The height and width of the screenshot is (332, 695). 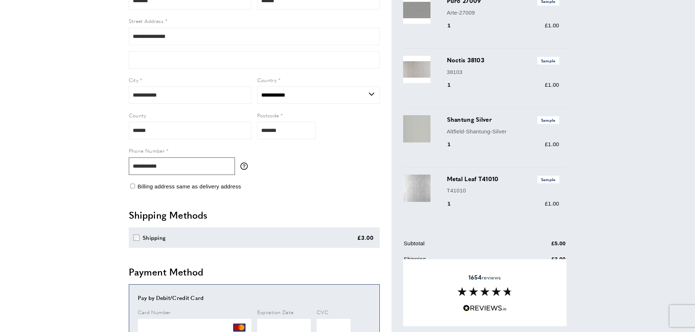 What do you see at coordinates (541, 246) in the screenshot?
I see `td: £5.00` at bounding box center [541, 246].